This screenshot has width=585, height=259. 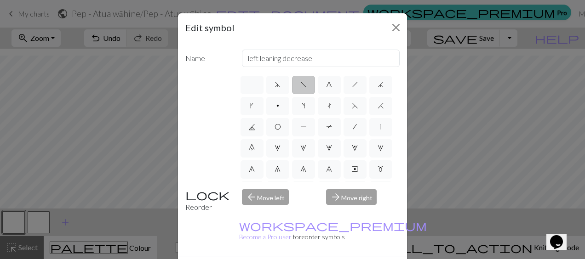 What do you see at coordinates (333, 226) in the screenshot?
I see `span: workspace_premium` at bounding box center [333, 226].